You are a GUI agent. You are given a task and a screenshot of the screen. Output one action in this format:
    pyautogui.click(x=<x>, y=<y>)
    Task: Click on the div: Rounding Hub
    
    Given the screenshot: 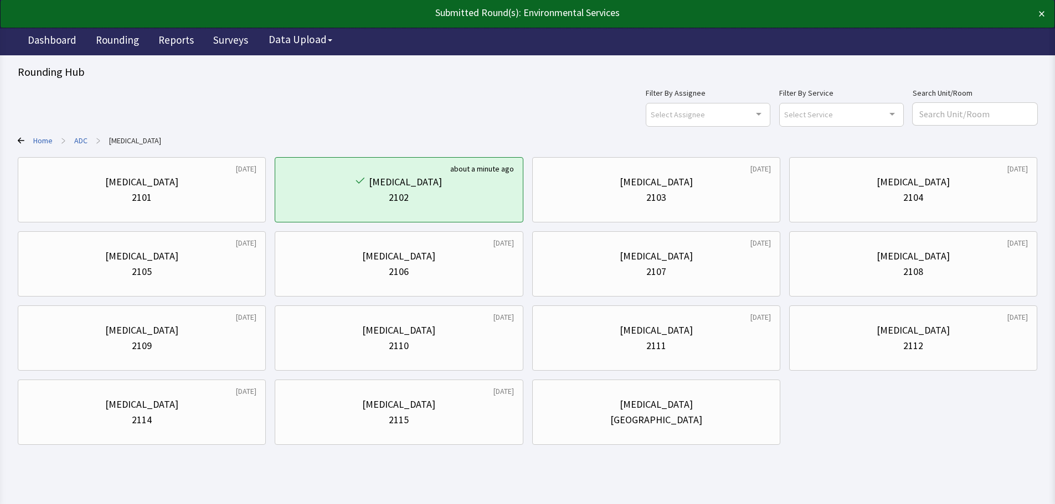 What is the action you would take?
    pyautogui.click(x=527, y=72)
    